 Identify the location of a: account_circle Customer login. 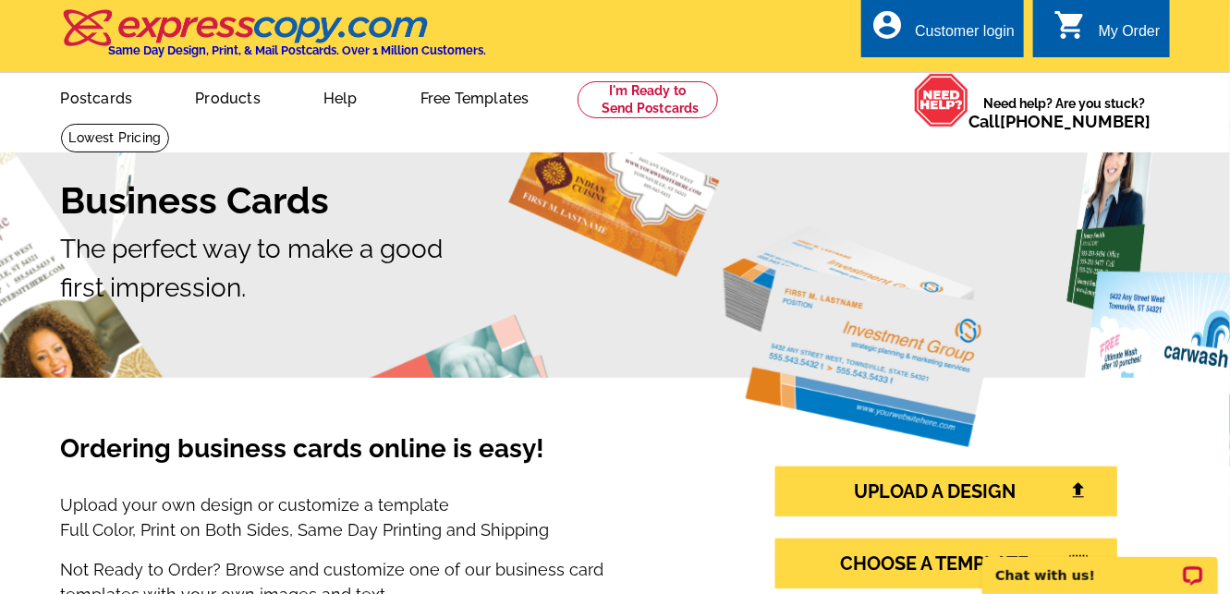
(942, 31).